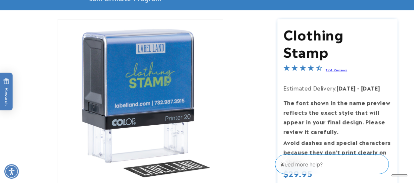 This screenshot has width=414, height=183. I want to click on h1: Clothing Stamp, so click(338, 42).